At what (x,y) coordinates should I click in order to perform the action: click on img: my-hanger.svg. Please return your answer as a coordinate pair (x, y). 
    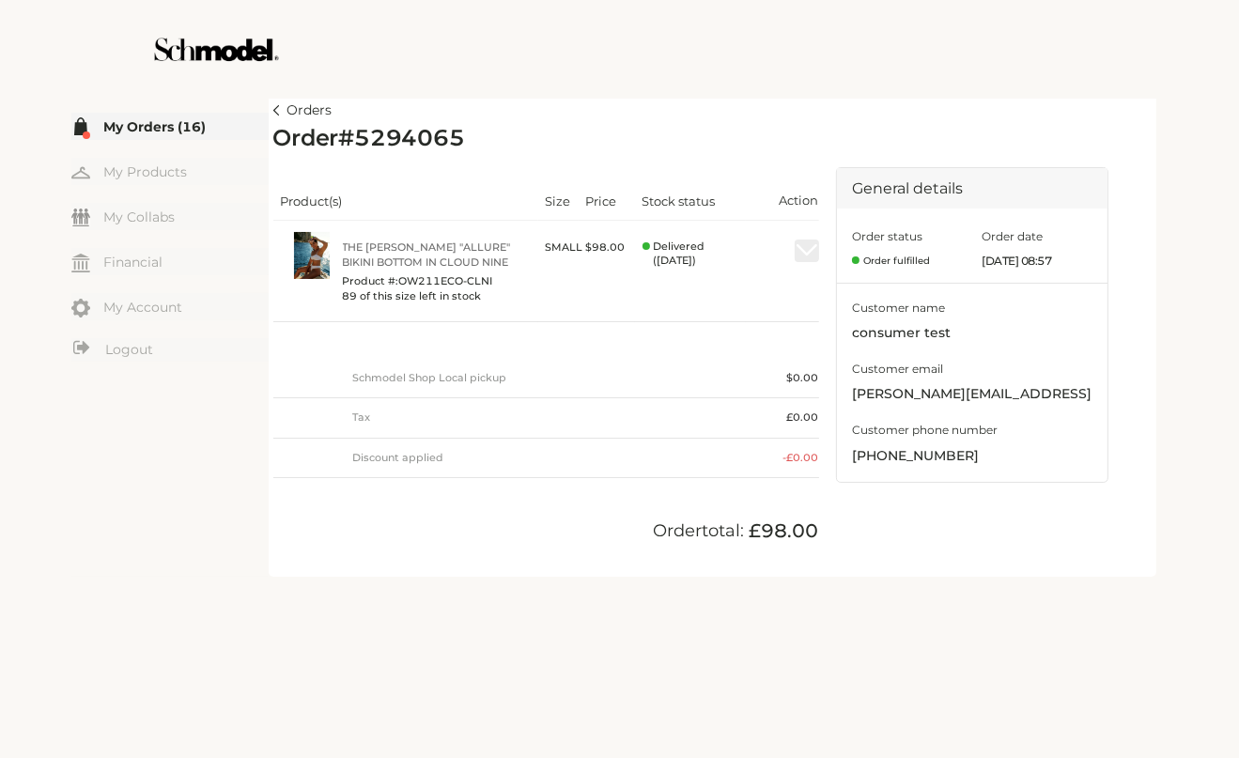
    Looking at the image, I should click on (81, 173).